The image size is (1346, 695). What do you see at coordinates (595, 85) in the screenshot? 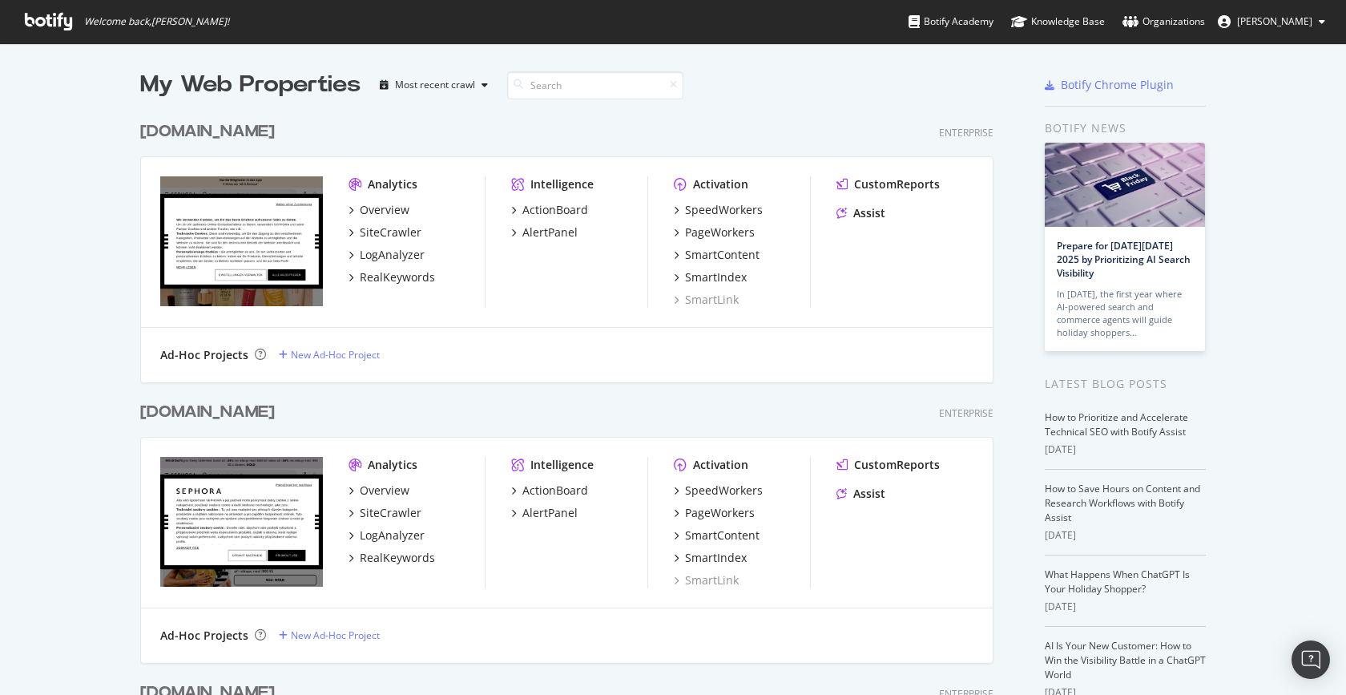
I see `input: Search` at bounding box center [595, 85].